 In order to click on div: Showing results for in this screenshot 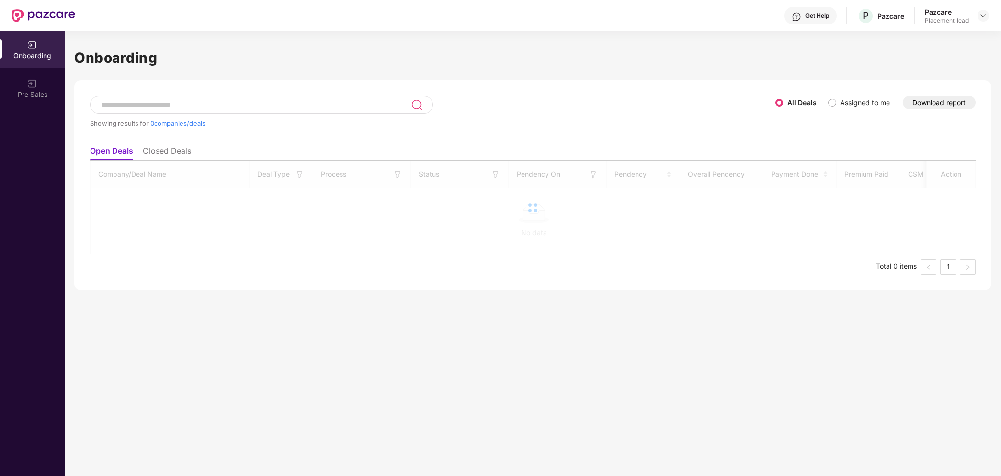, I will do `click(433, 123)`.